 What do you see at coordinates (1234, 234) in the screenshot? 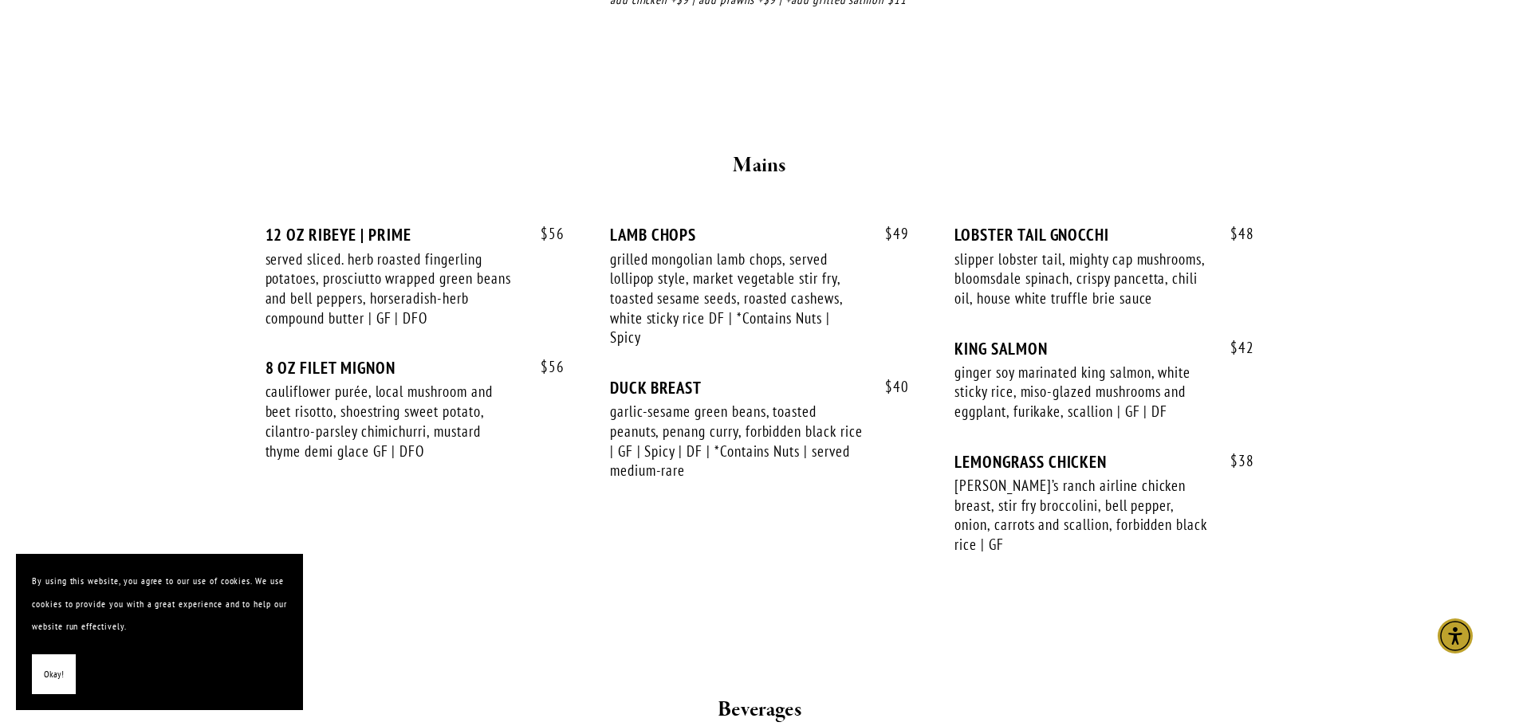
I see `span: 48` at bounding box center [1234, 234].